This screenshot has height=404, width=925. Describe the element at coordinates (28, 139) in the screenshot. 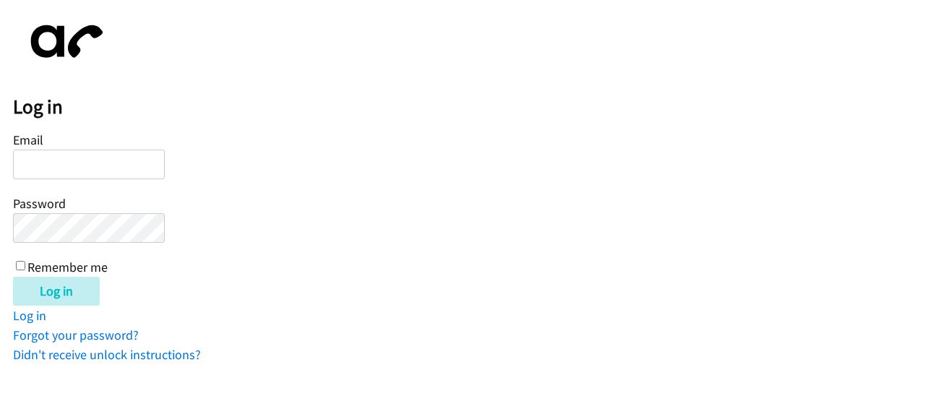

I see `label: Email` at that location.